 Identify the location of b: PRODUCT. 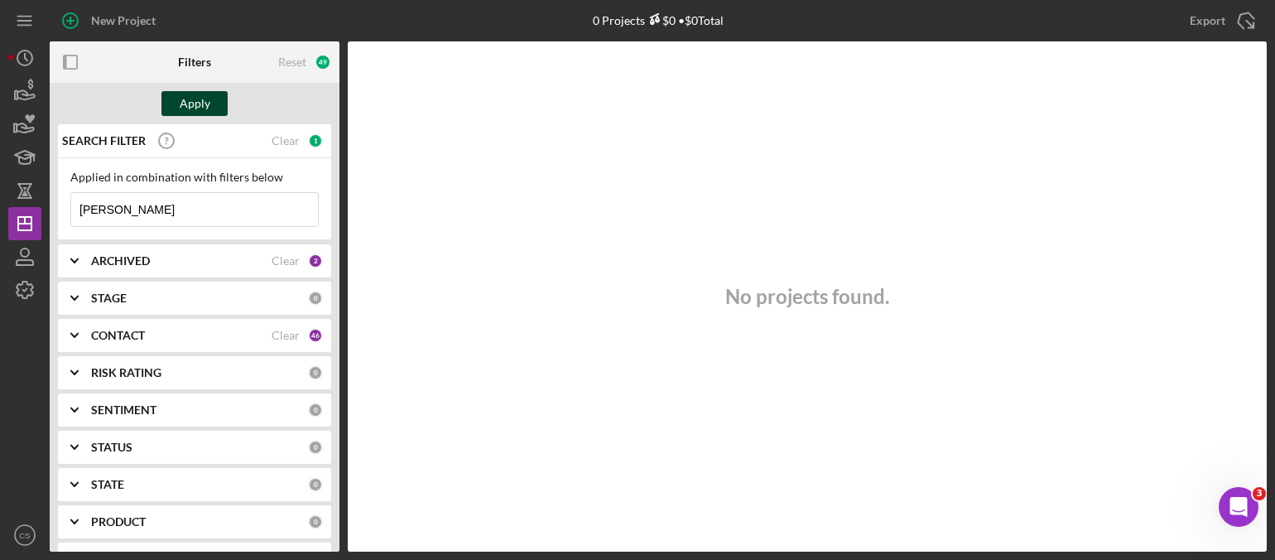
(118, 521).